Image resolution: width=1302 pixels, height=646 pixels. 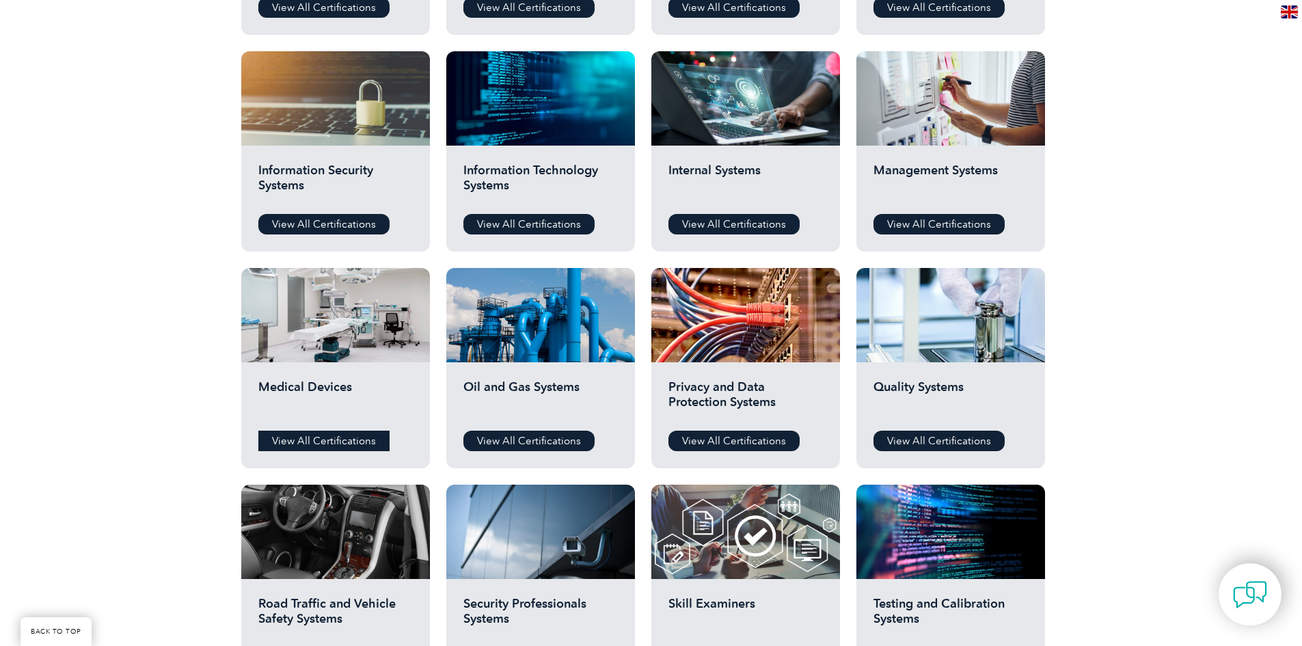 What do you see at coordinates (746, 400) in the screenshot?
I see `h2: Privacy and Data Protection Systems` at bounding box center [746, 400].